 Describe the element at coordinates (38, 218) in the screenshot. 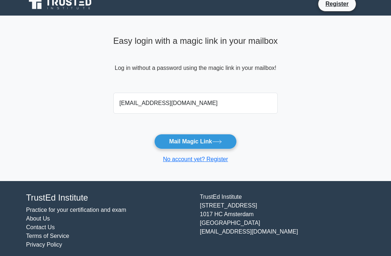

I see `a: About Us` at that location.